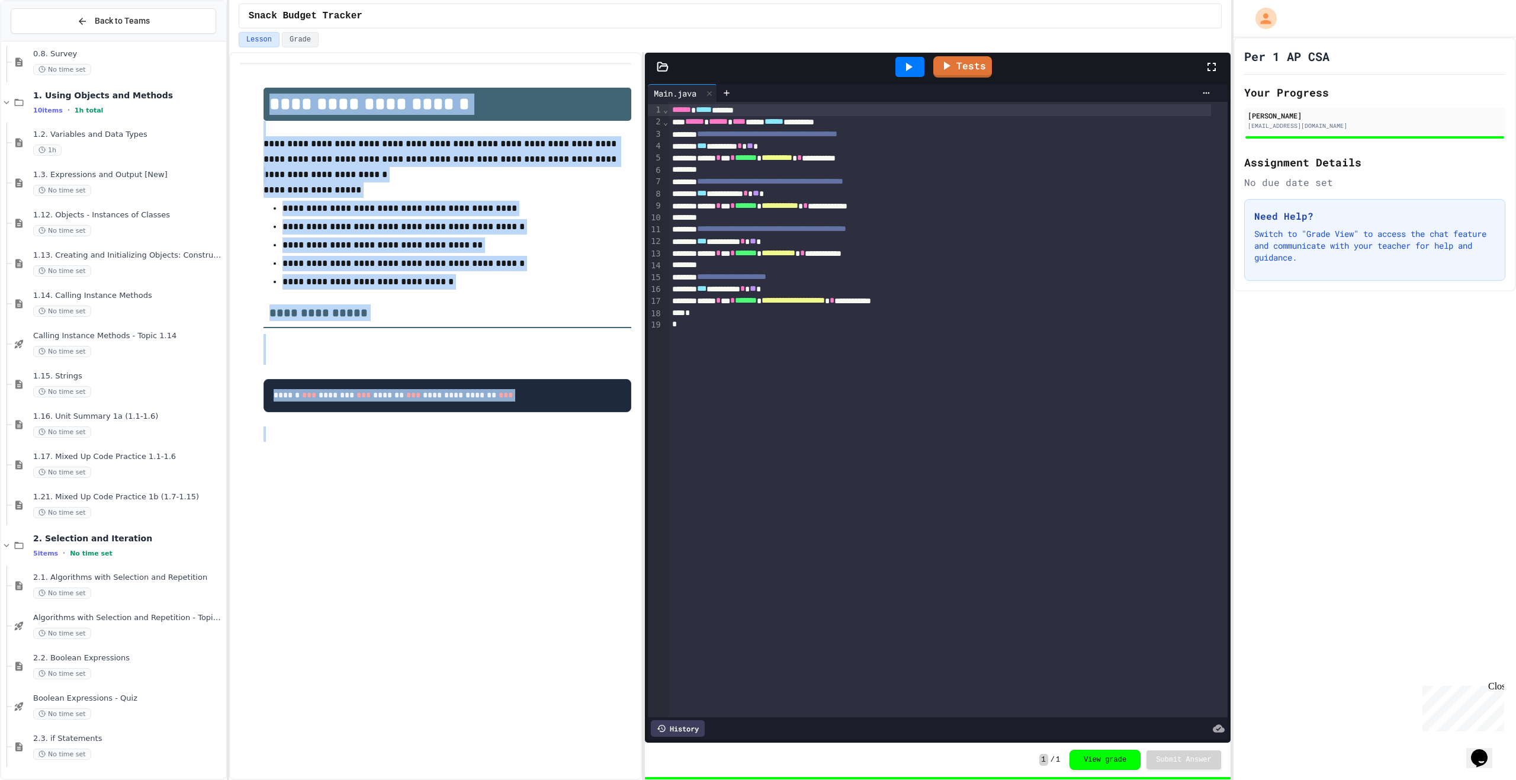 Image resolution: width=1516 pixels, height=780 pixels. I want to click on h2: Your Progress, so click(1374, 92).